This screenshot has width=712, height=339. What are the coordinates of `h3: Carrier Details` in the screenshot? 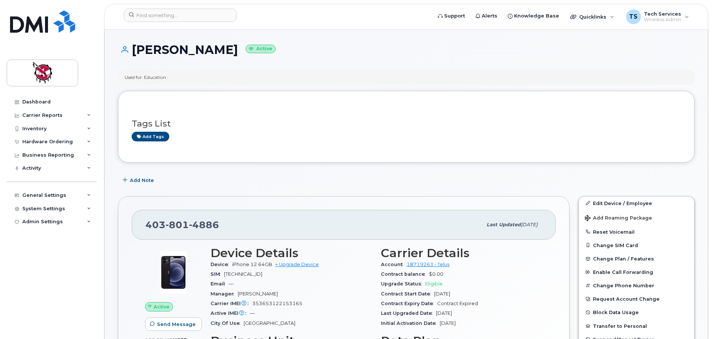 It's located at (462, 253).